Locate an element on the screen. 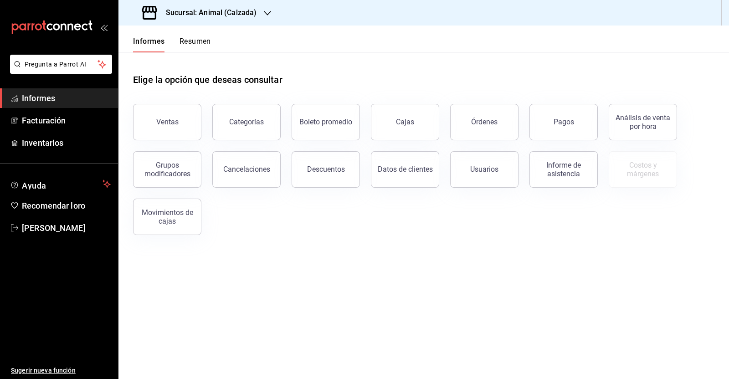 This screenshot has height=379, width=729. button: Categorías is located at coordinates (247, 122).